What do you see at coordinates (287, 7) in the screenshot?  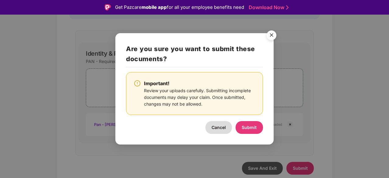 I see `img: Stroke` at bounding box center [287, 7].